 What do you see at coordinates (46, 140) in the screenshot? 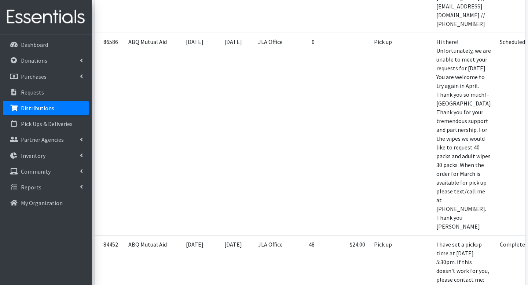
I see `a: Partner Agencies` at bounding box center [46, 140].